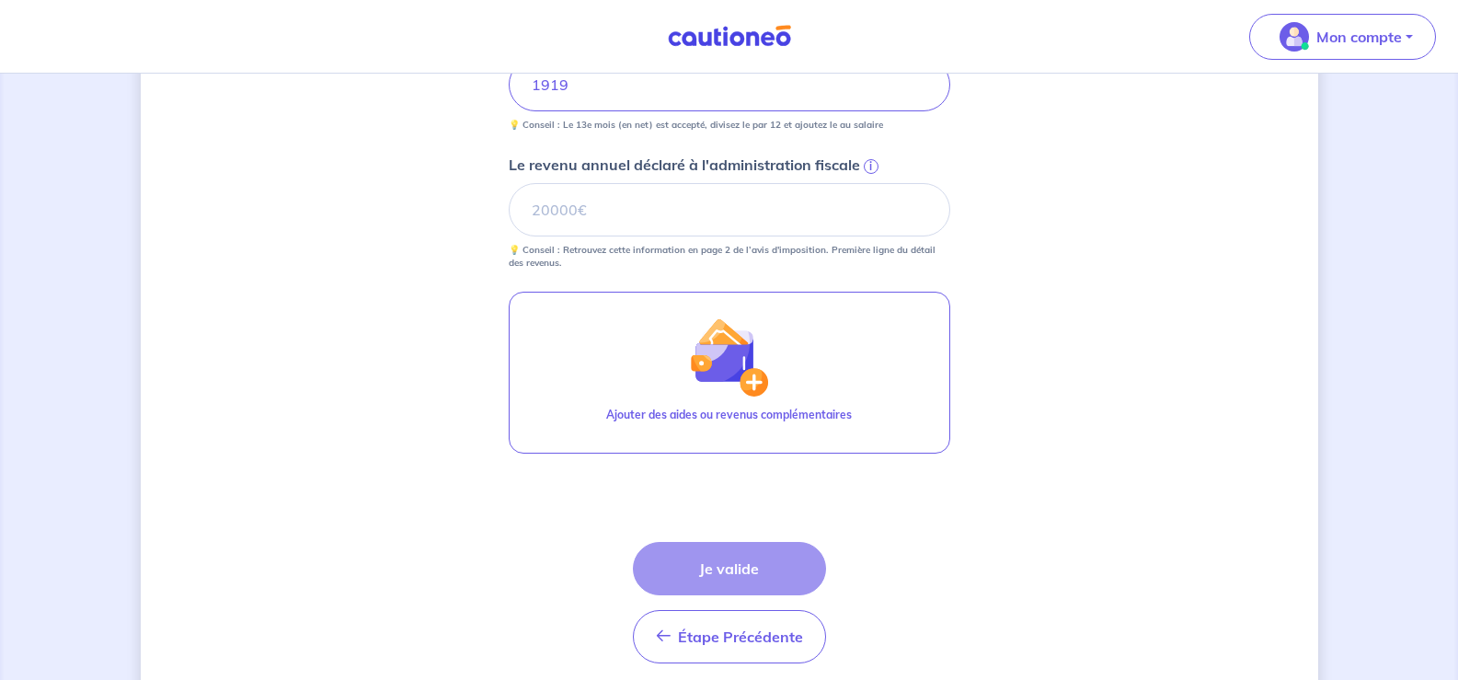  Describe the element at coordinates (684, 165) in the screenshot. I see `p: Le revenu annuel déclaré à l'administration fiscale` at that location.